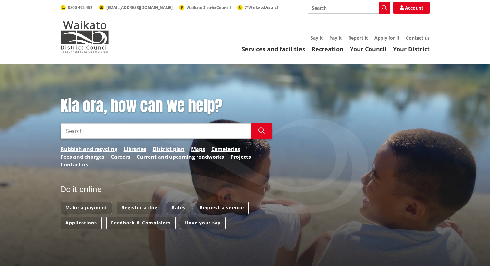 Image resolution: width=490 pixels, height=266 pixels. Describe the element at coordinates (178, 208) in the screenshot. I see `a: Rates` at that location.